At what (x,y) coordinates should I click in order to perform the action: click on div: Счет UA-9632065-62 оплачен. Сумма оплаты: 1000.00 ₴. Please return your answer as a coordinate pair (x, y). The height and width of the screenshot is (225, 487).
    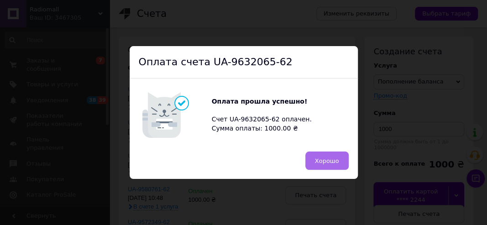
    Looking at the image, I should click on (267, 115).